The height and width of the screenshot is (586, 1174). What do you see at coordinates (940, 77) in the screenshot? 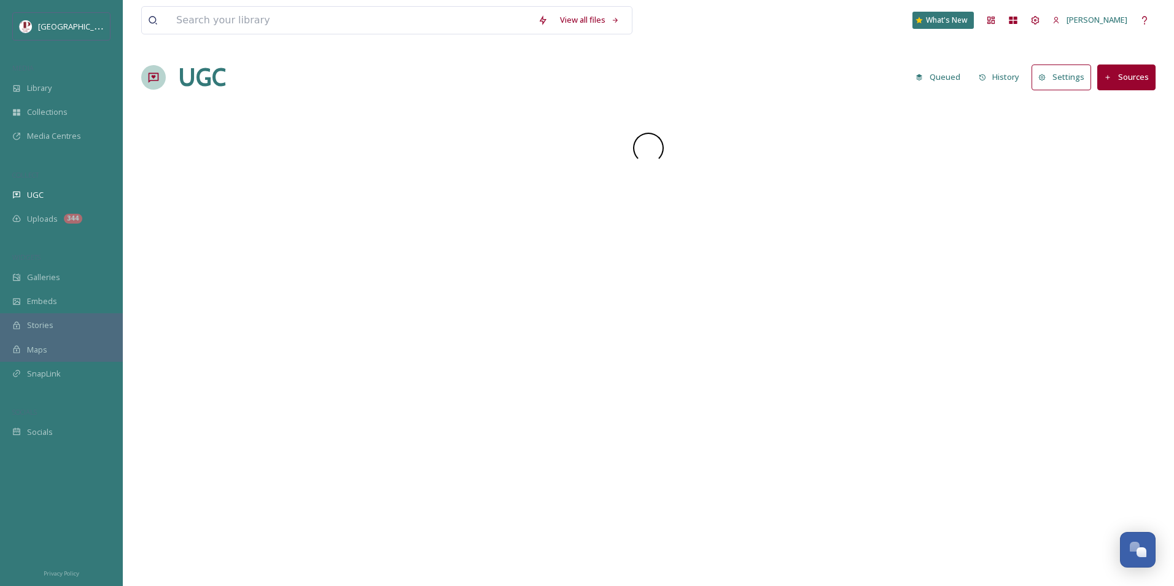
I see `a: Queued` at bounding box center [940, 77].